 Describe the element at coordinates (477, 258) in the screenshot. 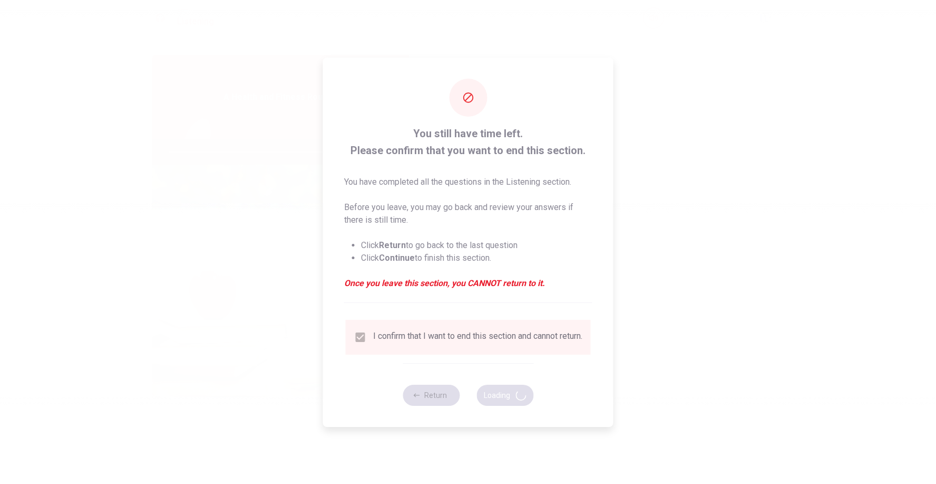

I see `li: Click to finish this section.` at that location.